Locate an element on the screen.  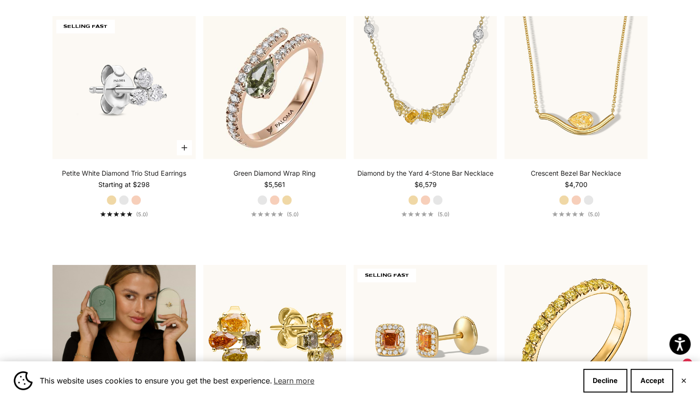
sale-price: $5,561 is located at coordinates (274, 185).